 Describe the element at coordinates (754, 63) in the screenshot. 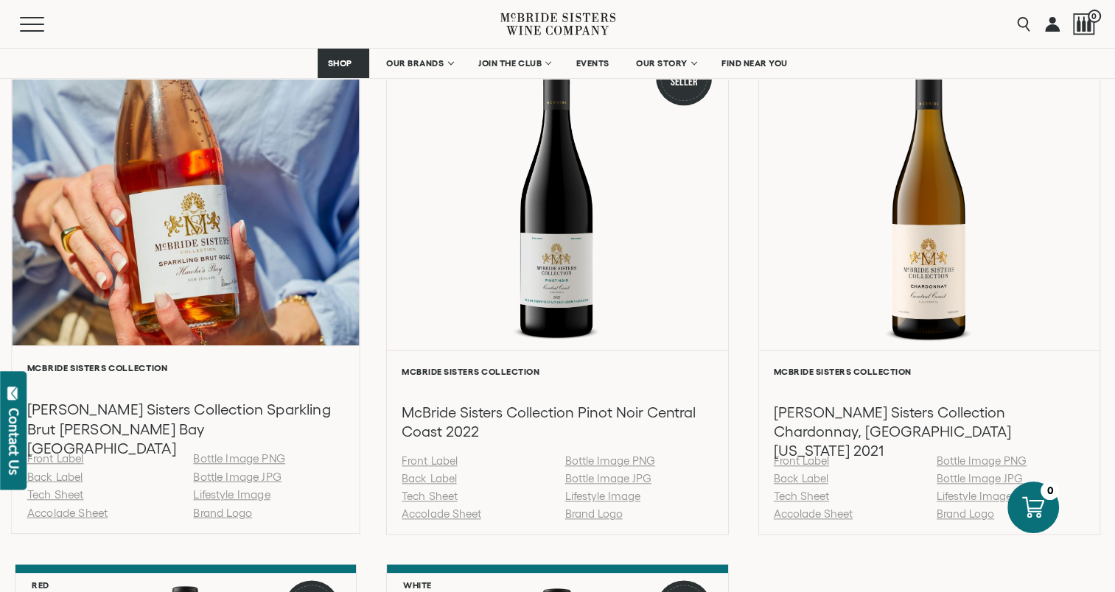

I see `a: FIND NEAR YOU` at that location.